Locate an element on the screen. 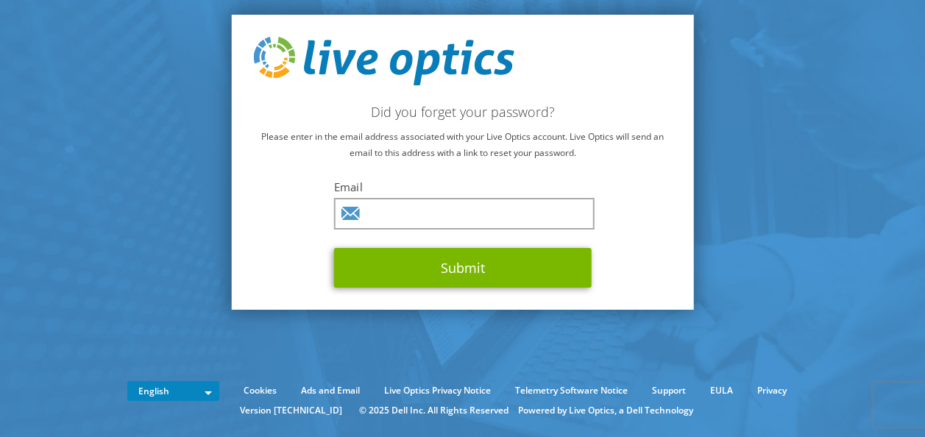  a: Live Optics Privacy Notice is located at coordinates (437, 391).